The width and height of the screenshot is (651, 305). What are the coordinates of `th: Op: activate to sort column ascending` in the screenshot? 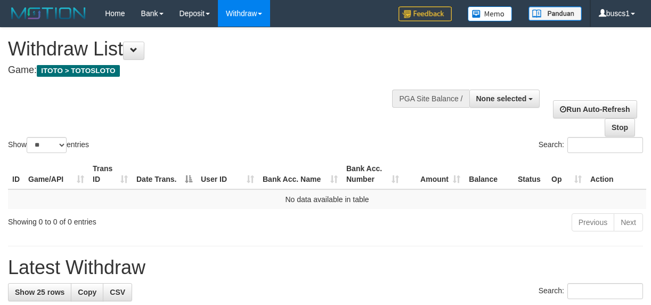 It's located at (567, 174).